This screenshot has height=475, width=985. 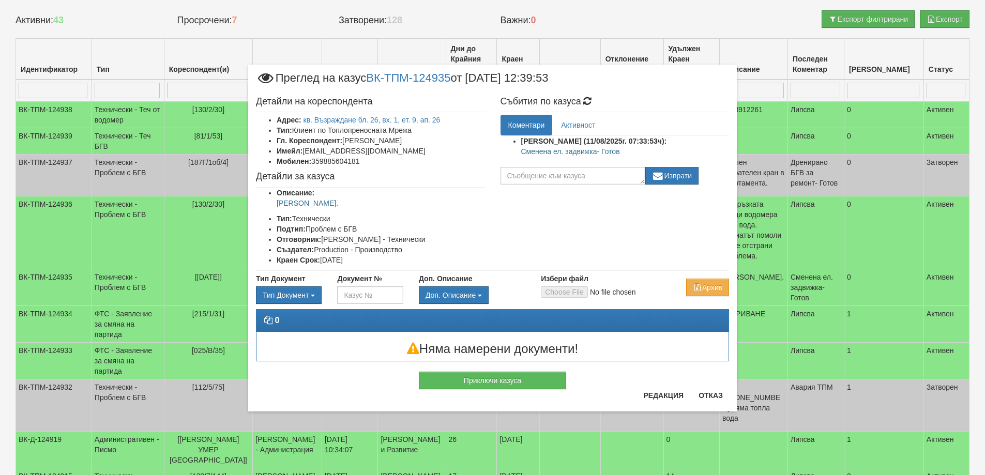 I want to click on a: Активност, so click(x=578, y=125).